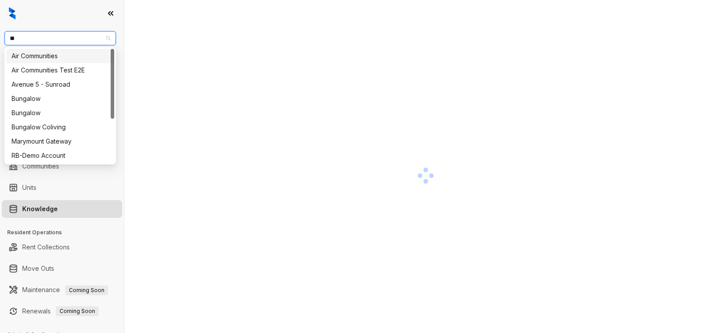  Describe the element at coordinates (65, 233) in the screenshot. I see `h3: Resident Operations` at that location.